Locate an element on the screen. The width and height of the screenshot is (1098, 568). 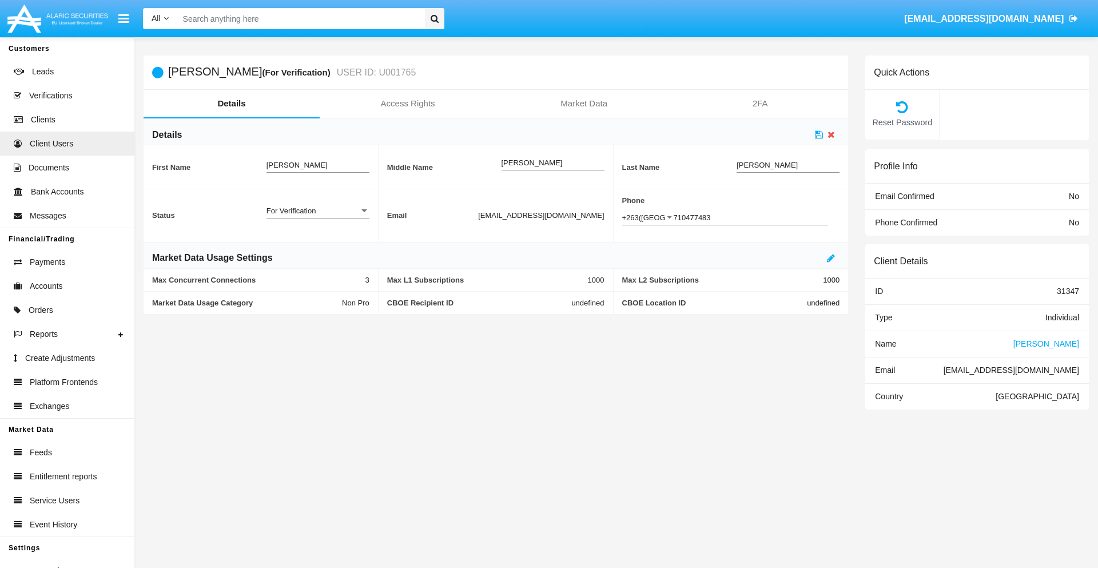
a: Market Data is located at coordinates (584, 103).